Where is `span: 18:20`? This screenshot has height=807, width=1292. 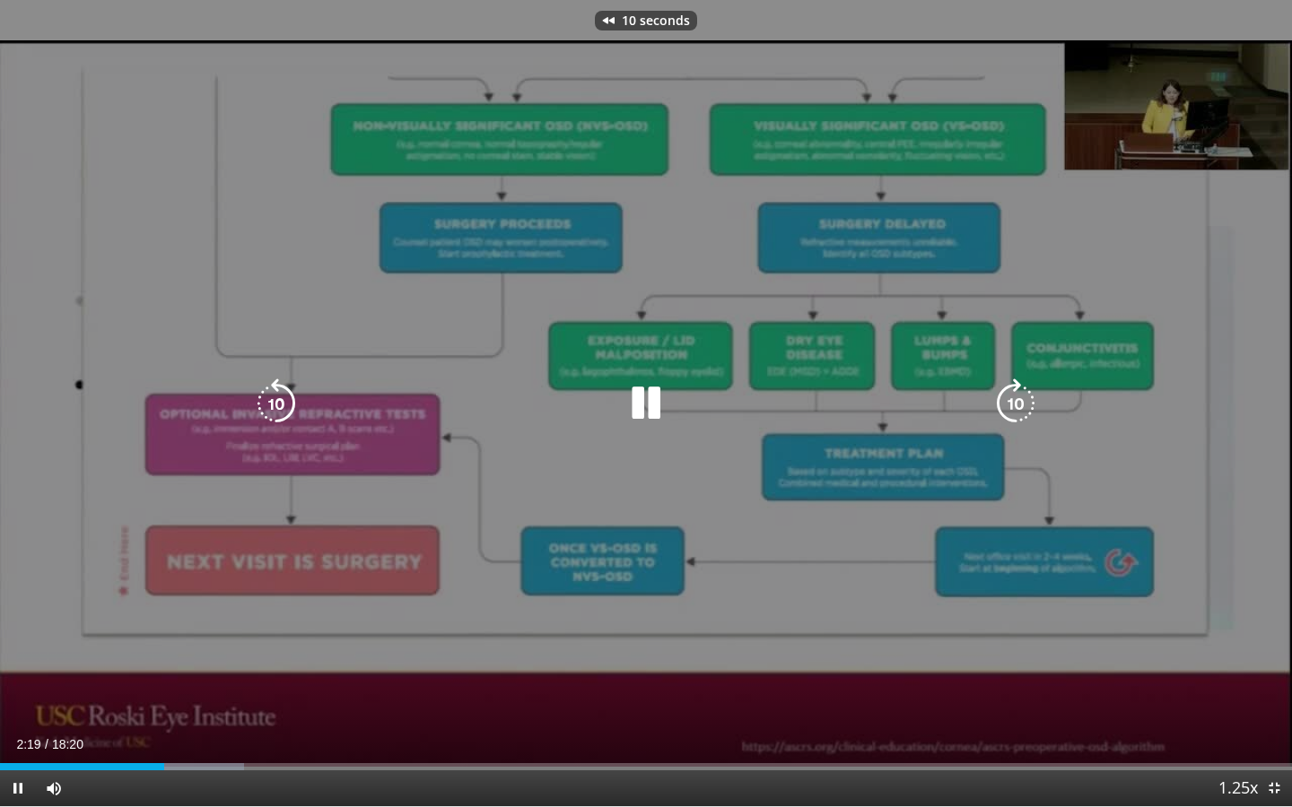
span: 18:20 is located at coordinates (67, 745).